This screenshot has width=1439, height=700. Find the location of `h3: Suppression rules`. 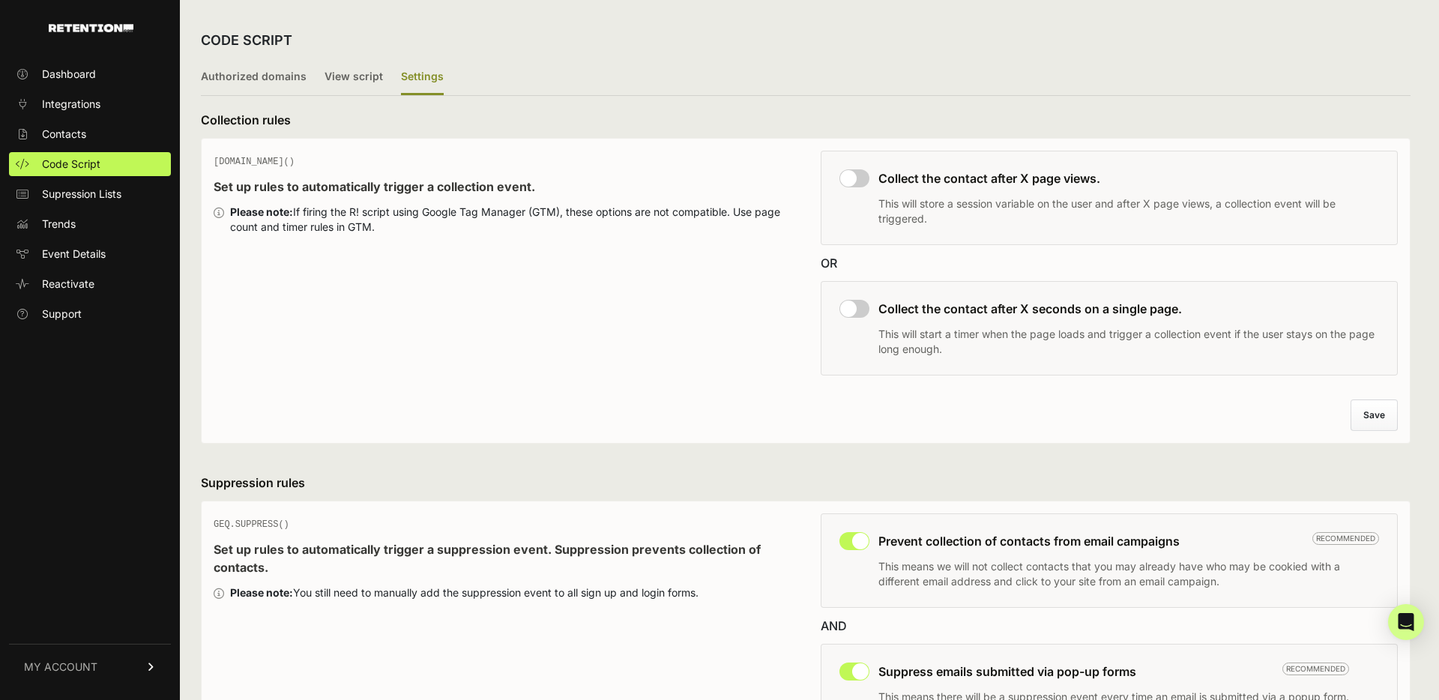

h3: Suppression rules is located at coordinates (806, 483).